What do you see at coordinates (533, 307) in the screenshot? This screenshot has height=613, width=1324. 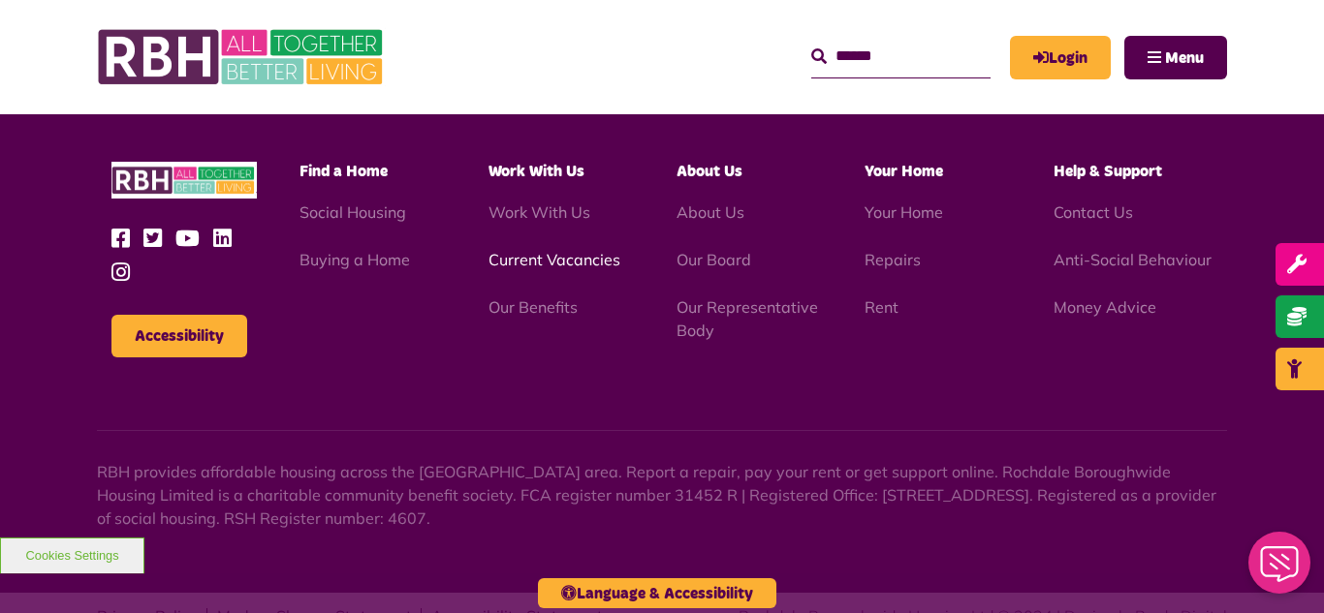 I see `a: Our Benefits` at bounding box center [533, 307].